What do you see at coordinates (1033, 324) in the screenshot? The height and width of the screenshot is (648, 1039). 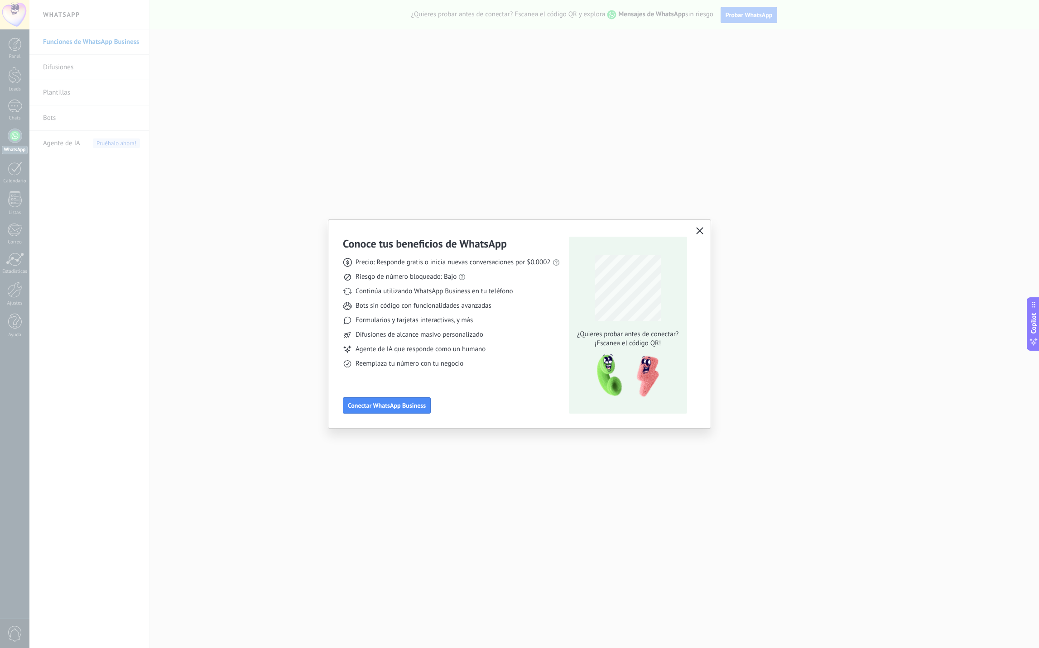 I see `span: Copilot` at bounding box center [1033, 324].